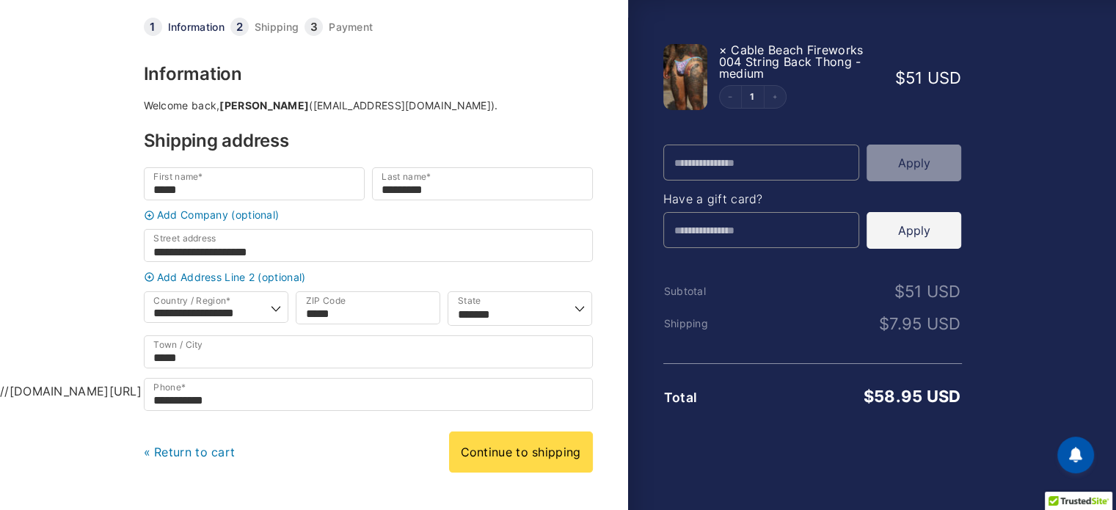  Describe the element at coordinates (368, 277) in the screenshot. I see `a: Add Address Line 2 (optional)` at that location.